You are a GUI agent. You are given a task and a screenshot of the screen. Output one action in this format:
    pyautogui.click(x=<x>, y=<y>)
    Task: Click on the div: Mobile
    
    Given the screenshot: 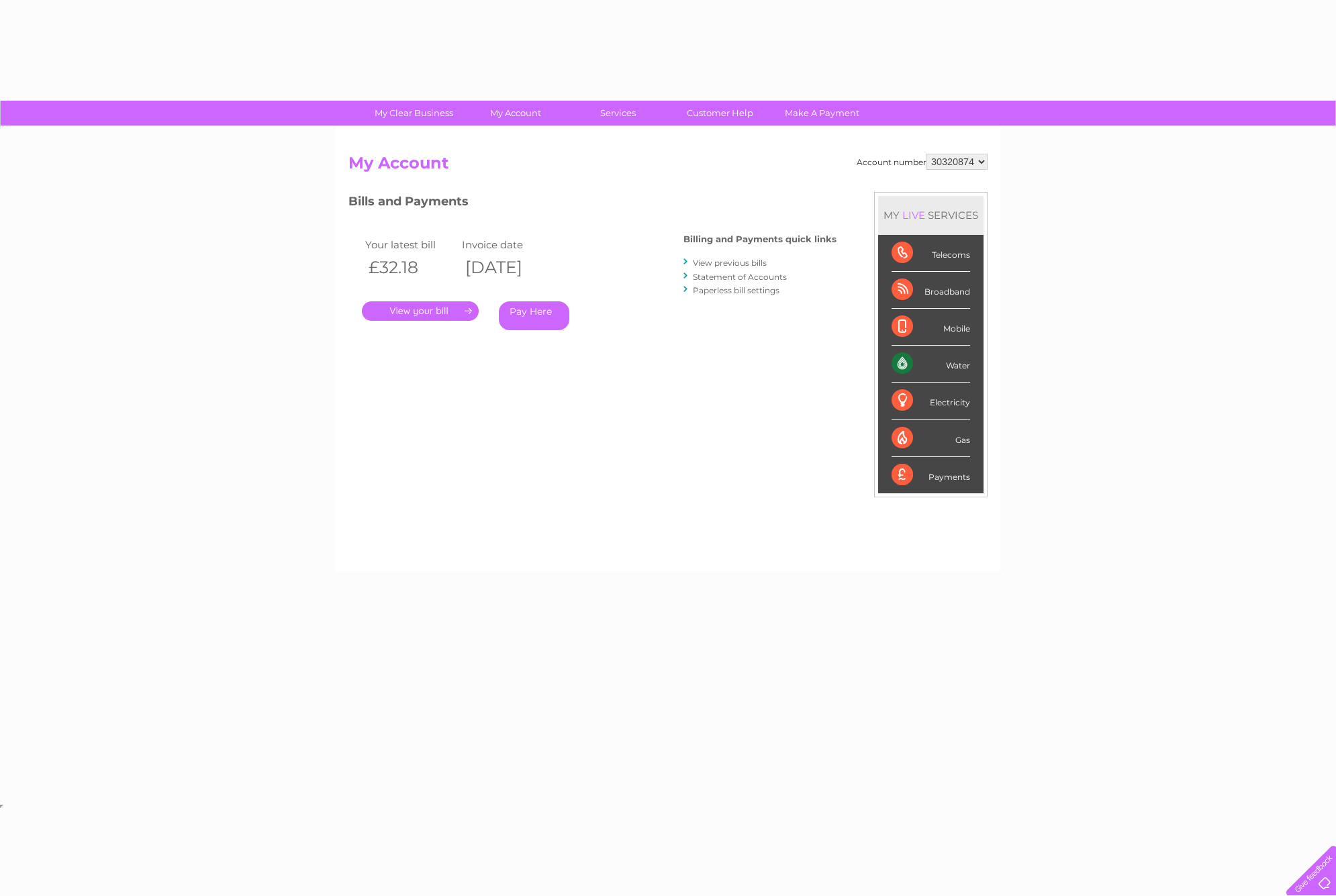 What is the action you would take?
    pyautogui.click(x=930, y=327)
    